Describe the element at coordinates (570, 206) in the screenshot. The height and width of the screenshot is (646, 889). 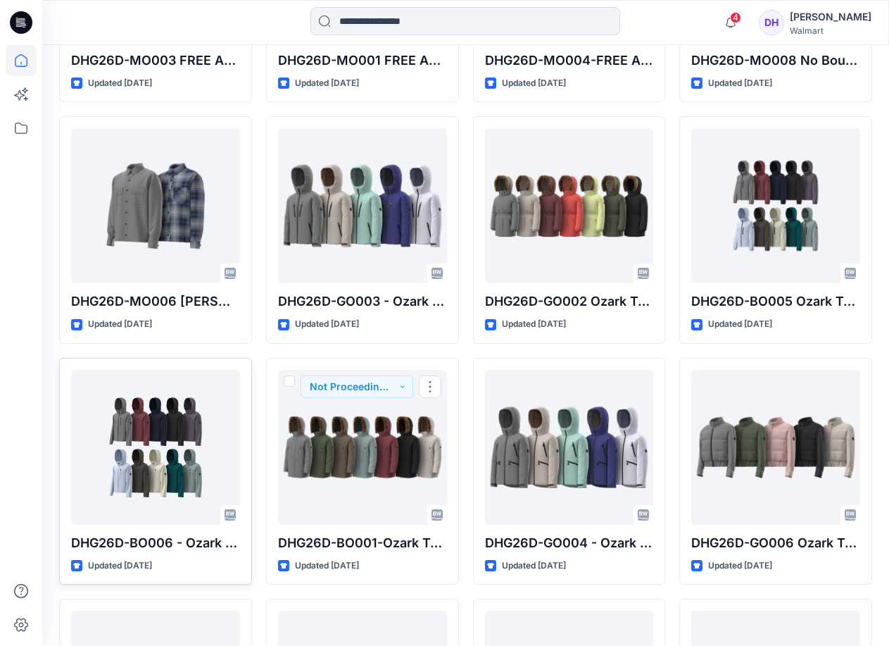
I see `a: DHG26D-GO002 Ozark Trail - Girl's Outerwear-Parka Jkt Opt.2` at that location.